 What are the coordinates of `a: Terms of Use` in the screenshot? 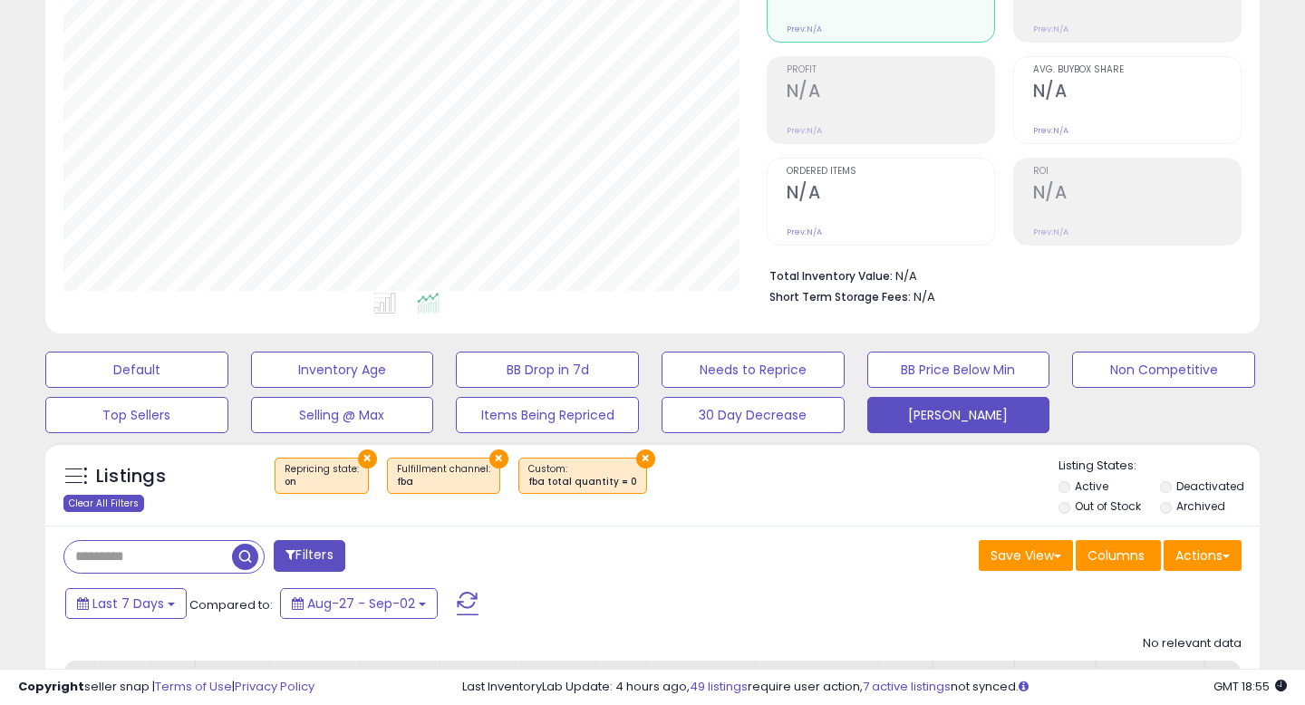 It's located at (193, 686).